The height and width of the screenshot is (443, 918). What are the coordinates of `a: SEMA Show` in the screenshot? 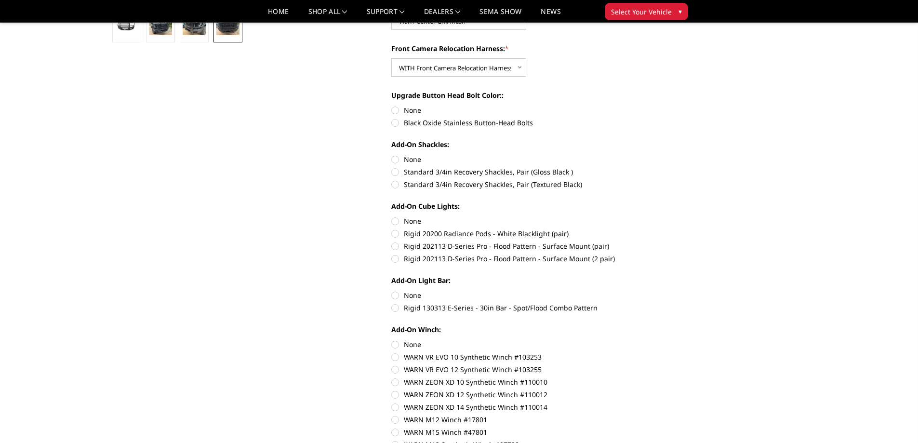 It's located at (500, 15).